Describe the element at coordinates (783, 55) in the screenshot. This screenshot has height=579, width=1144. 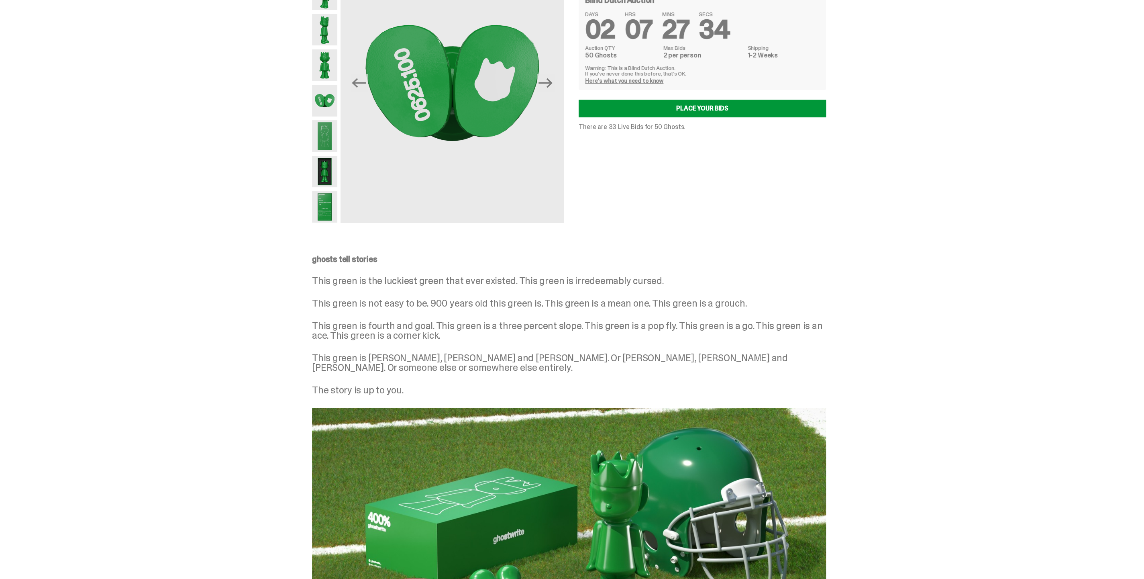
I see `dd: 1-2 Weeks` at that location.